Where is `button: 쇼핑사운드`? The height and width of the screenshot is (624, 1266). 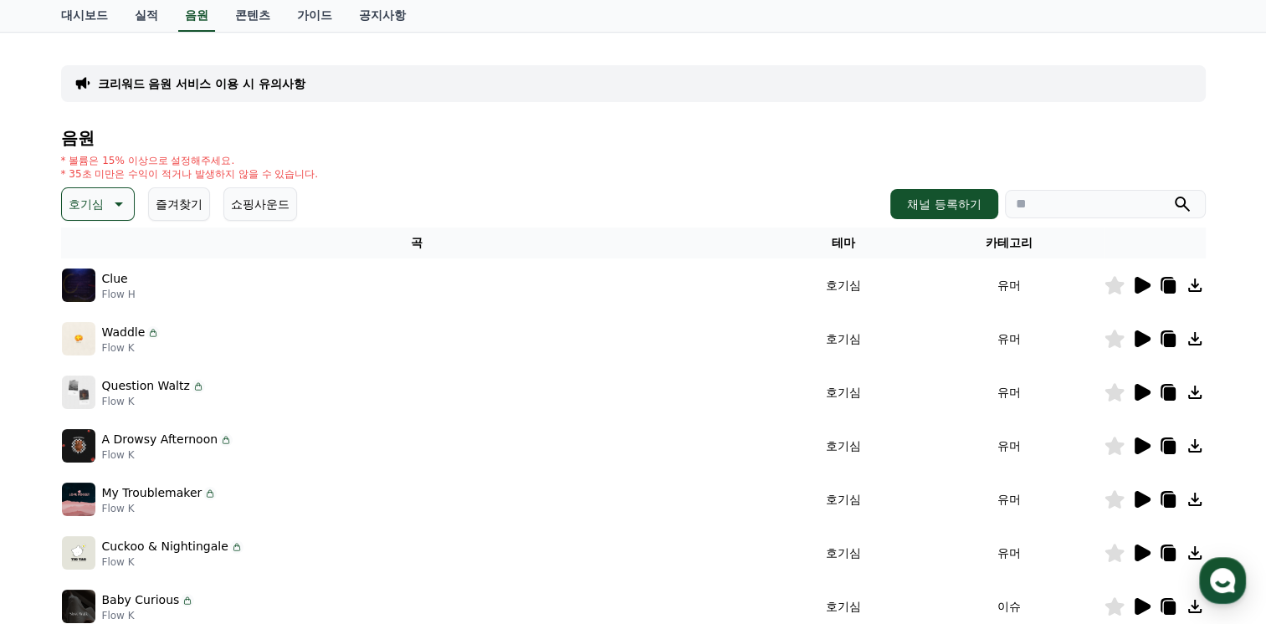 button: 쇼핑사운드 is located at coordinates (260, 204).